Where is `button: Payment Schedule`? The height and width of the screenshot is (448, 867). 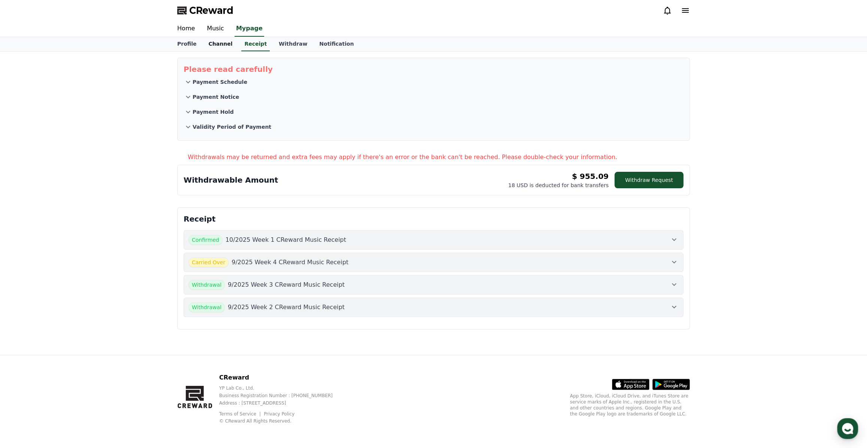
button: Payment Schedule is located at coordinates (433, 82).